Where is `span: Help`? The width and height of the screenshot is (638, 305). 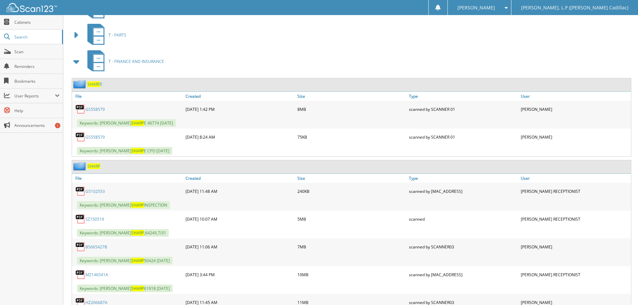
span: Help is located at coordinates (37, 110).